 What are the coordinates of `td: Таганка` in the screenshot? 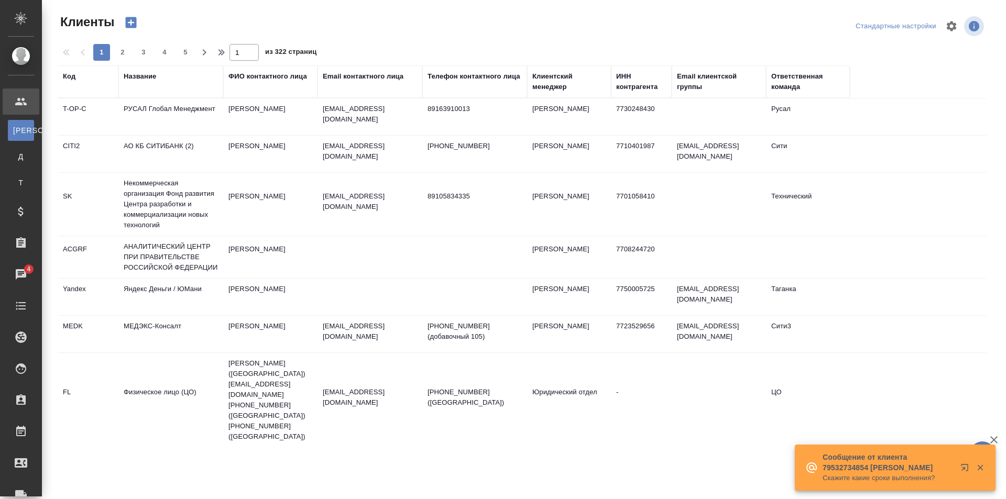 It's located at (808, 297).